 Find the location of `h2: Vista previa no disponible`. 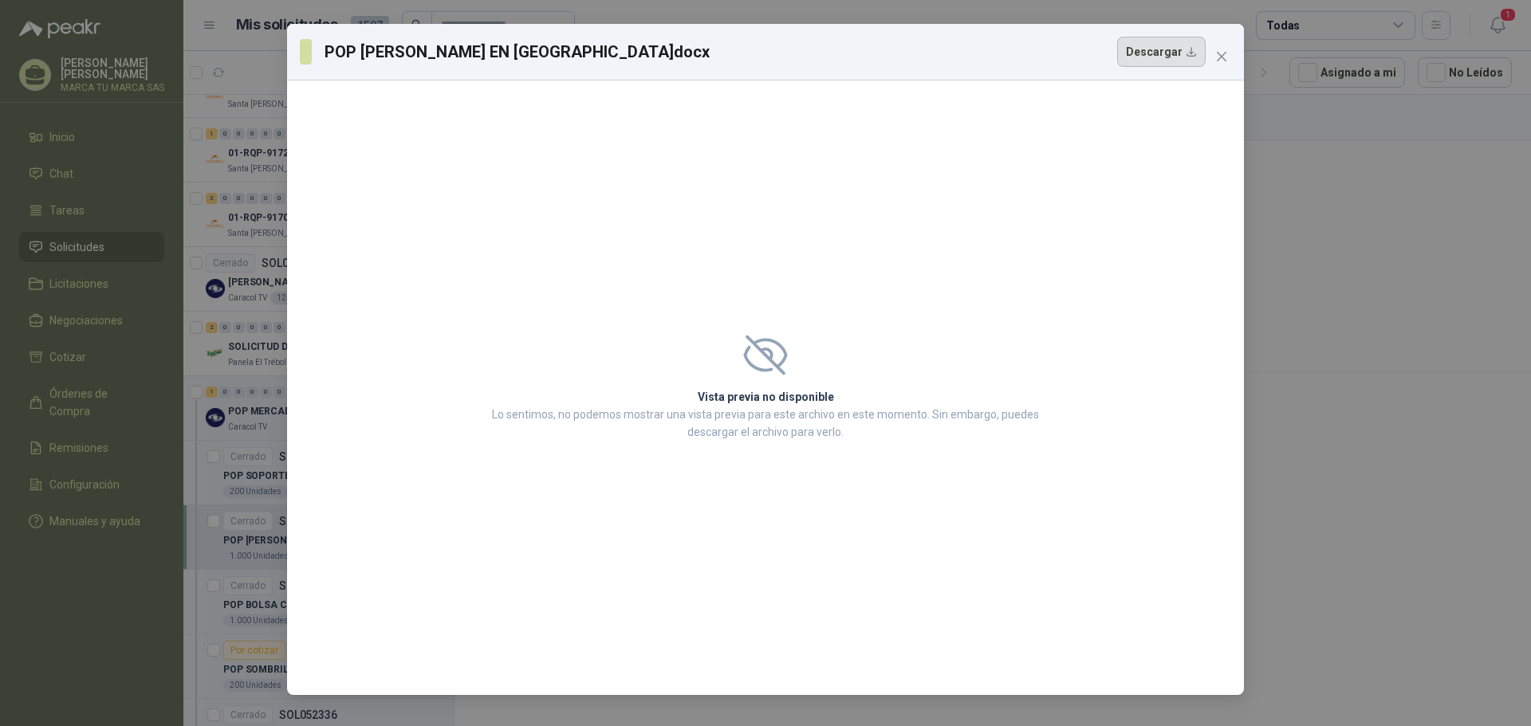

h2: Vista previa no disponible is located at coordinates (765, 397).